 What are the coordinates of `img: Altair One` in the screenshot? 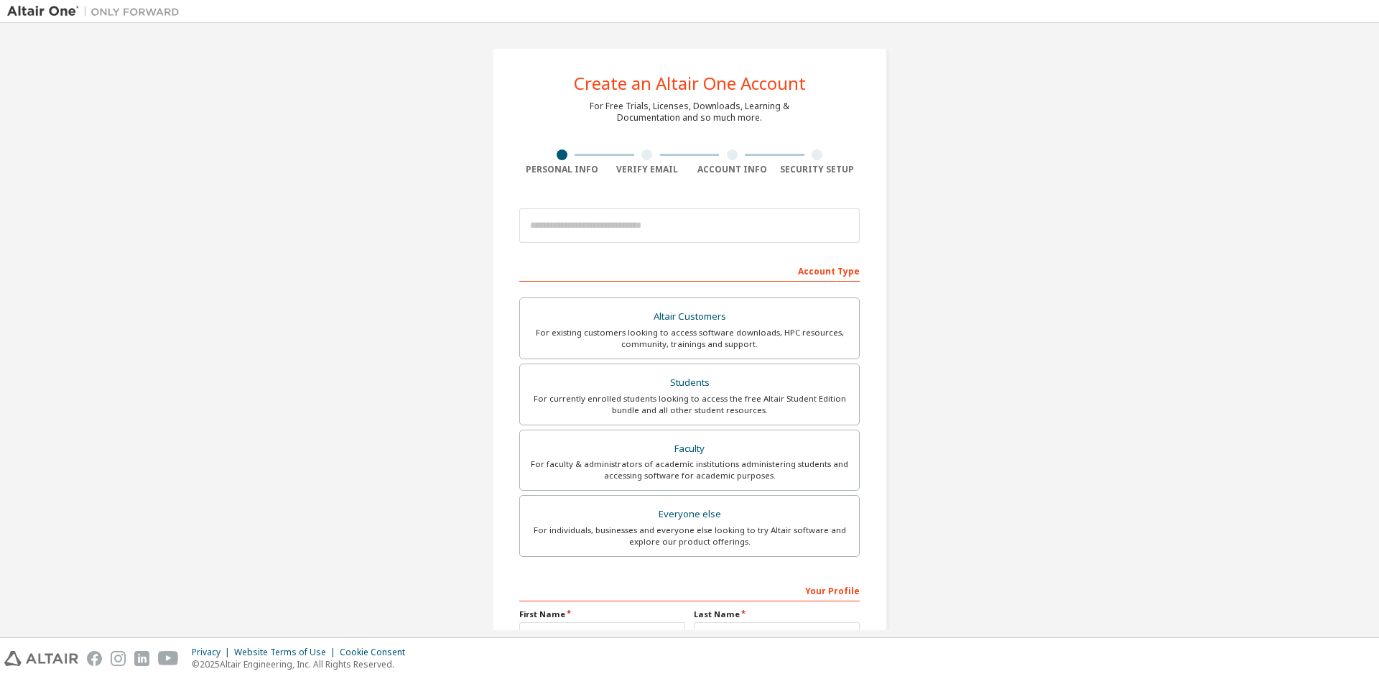 It's located at (97, 11).